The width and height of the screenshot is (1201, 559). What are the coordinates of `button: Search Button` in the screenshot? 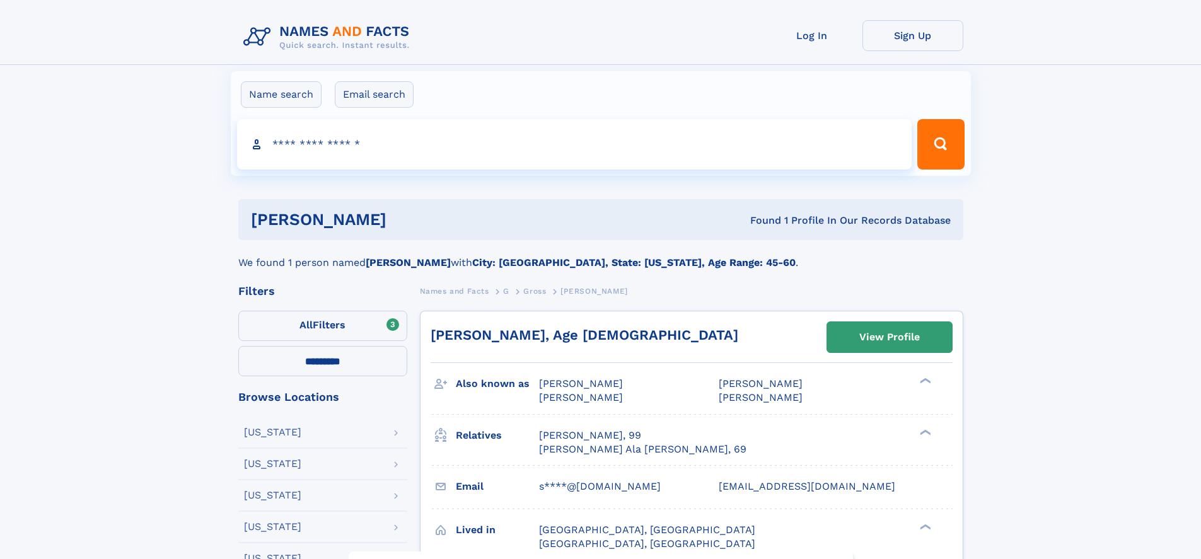 It's located at (941, 144).